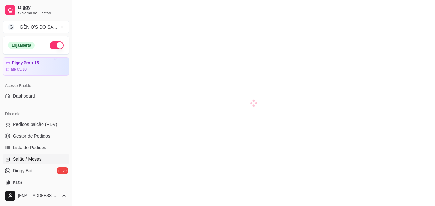  Describe the element at coordinates (36, 136) in the screenshot. I see `a: Gestor de Pedidos` at that location.